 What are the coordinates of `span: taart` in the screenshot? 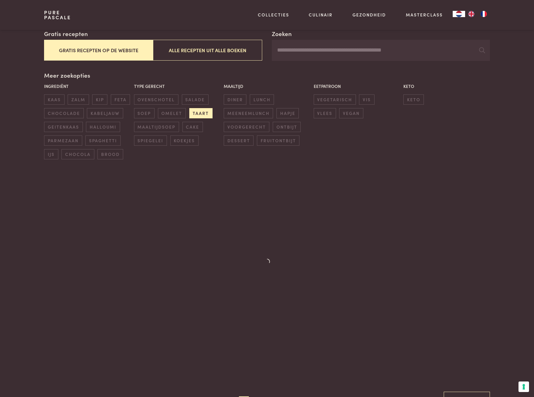 It's located at (201, 113).